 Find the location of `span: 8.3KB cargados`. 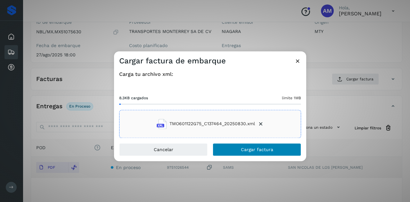

span: 8.3KB cargados is located at coordinates (134, 98).